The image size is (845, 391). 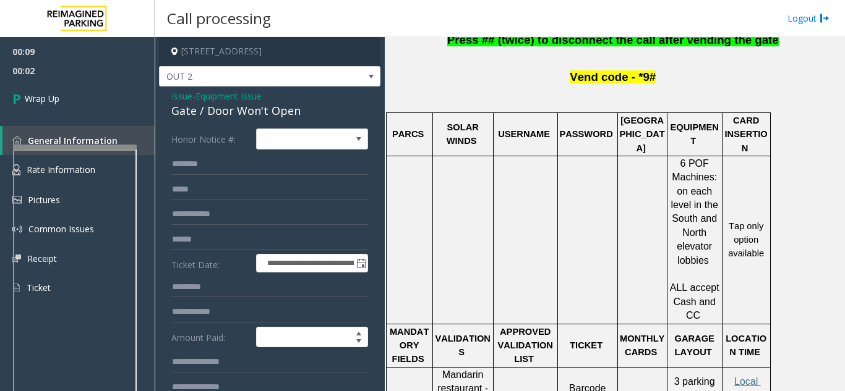 What do you see at coordinates (746, 240) in the screenshot?
I see `span: Tap only option available` at bounding box center [746, 240].